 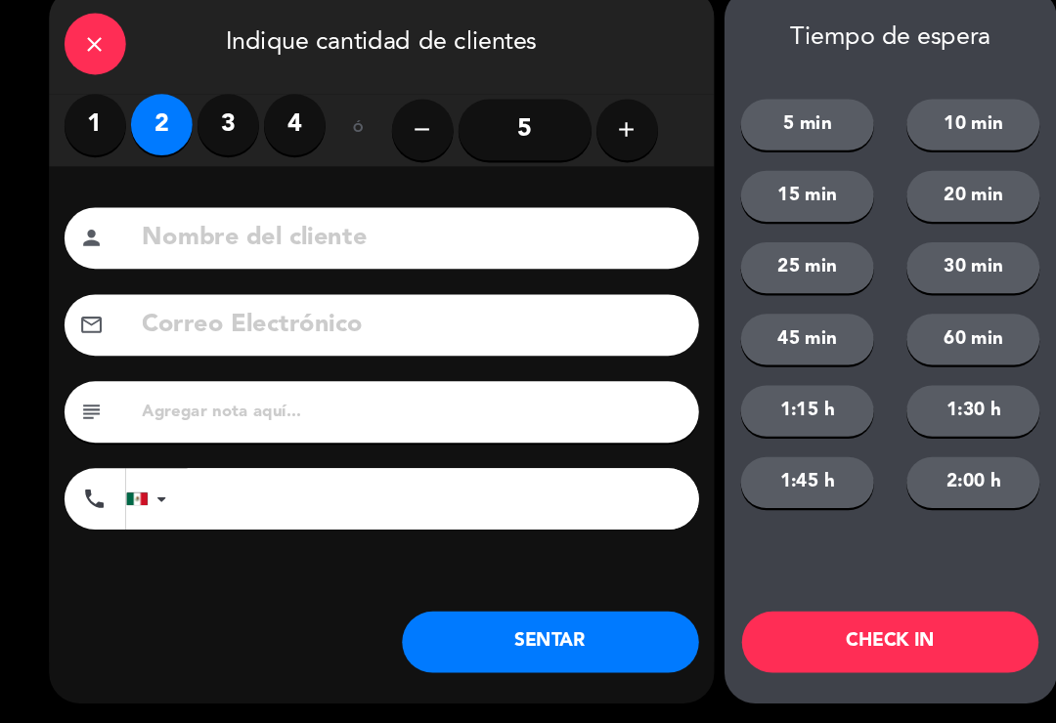 I want to click on label: 4, so click(x=282, y=151).